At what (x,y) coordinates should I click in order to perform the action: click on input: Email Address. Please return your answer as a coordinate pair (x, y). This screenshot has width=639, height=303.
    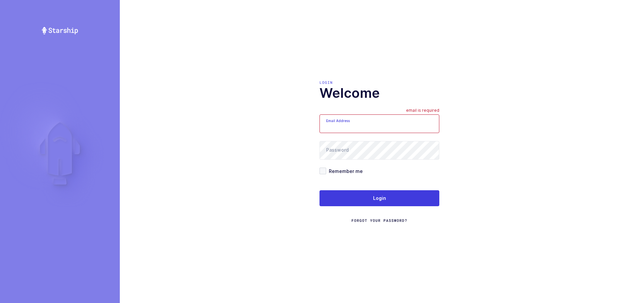
    Looking at the image, I should click on (380, 124).